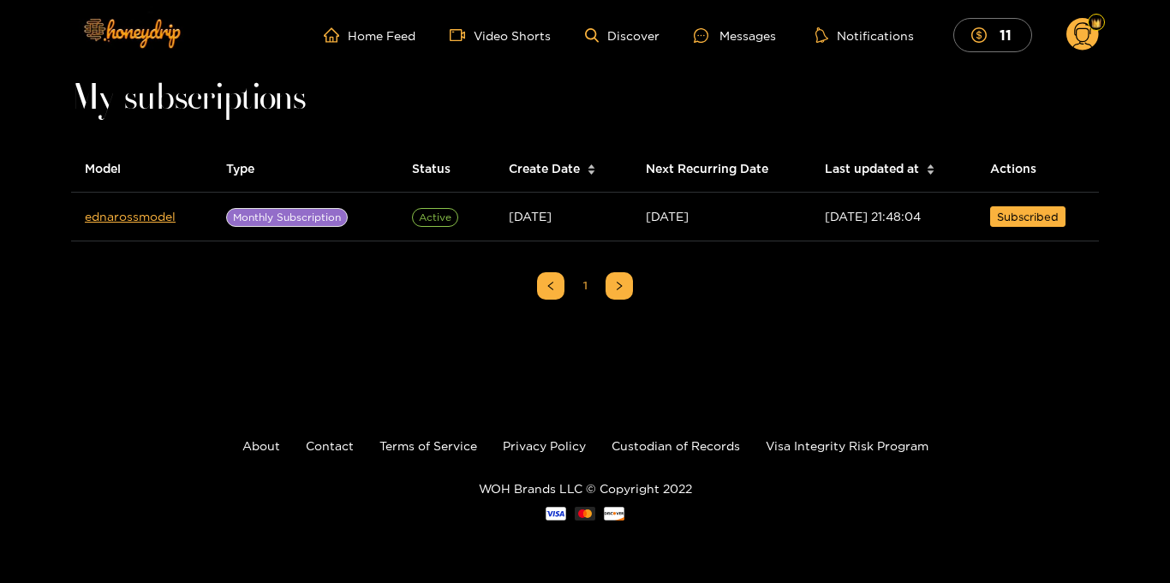 This screenshot has height=583, width=1170. Describe the element at coordinates (619, 286) in the screenshot. I see `span: right` at that location.